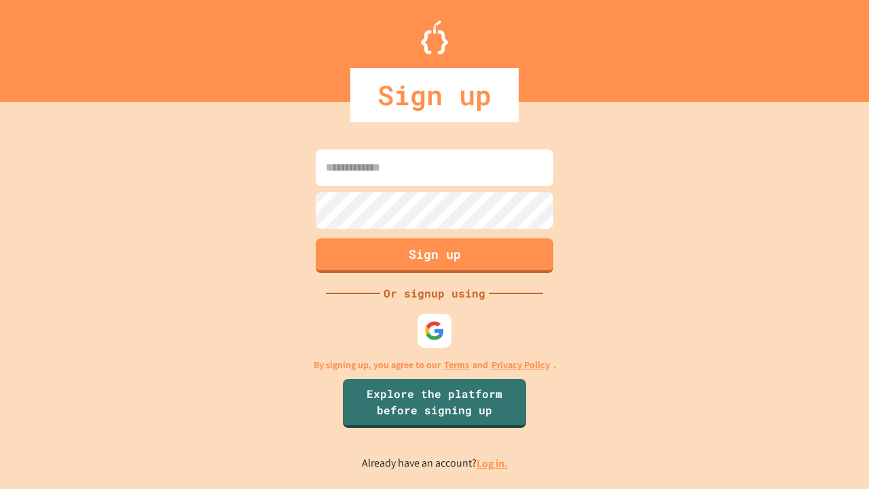 Image resolution: width=869 pixels, height=489 pixels. What do you see at coordinates (435, 403) in the screenshot?
I see `a: Explore the platform before signing up` at bounding box center [435, 403].